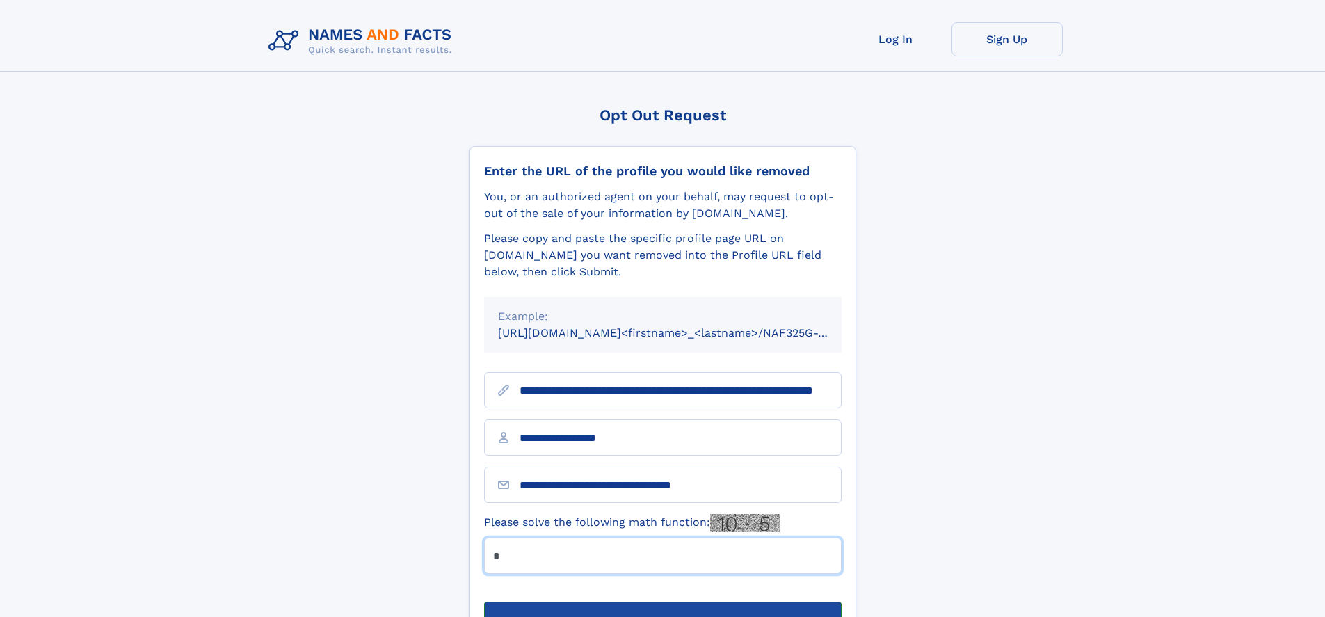 The height and width of the screenshot is (617, 1325). What do you see at coordinates (896, 39) in the screenshot?
I see `a: Log In` at bounding box center [896, 39].